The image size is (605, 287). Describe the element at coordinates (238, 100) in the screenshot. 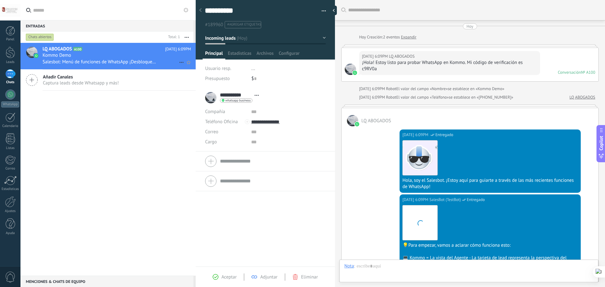

I see `span: whatsapp business` at that location.